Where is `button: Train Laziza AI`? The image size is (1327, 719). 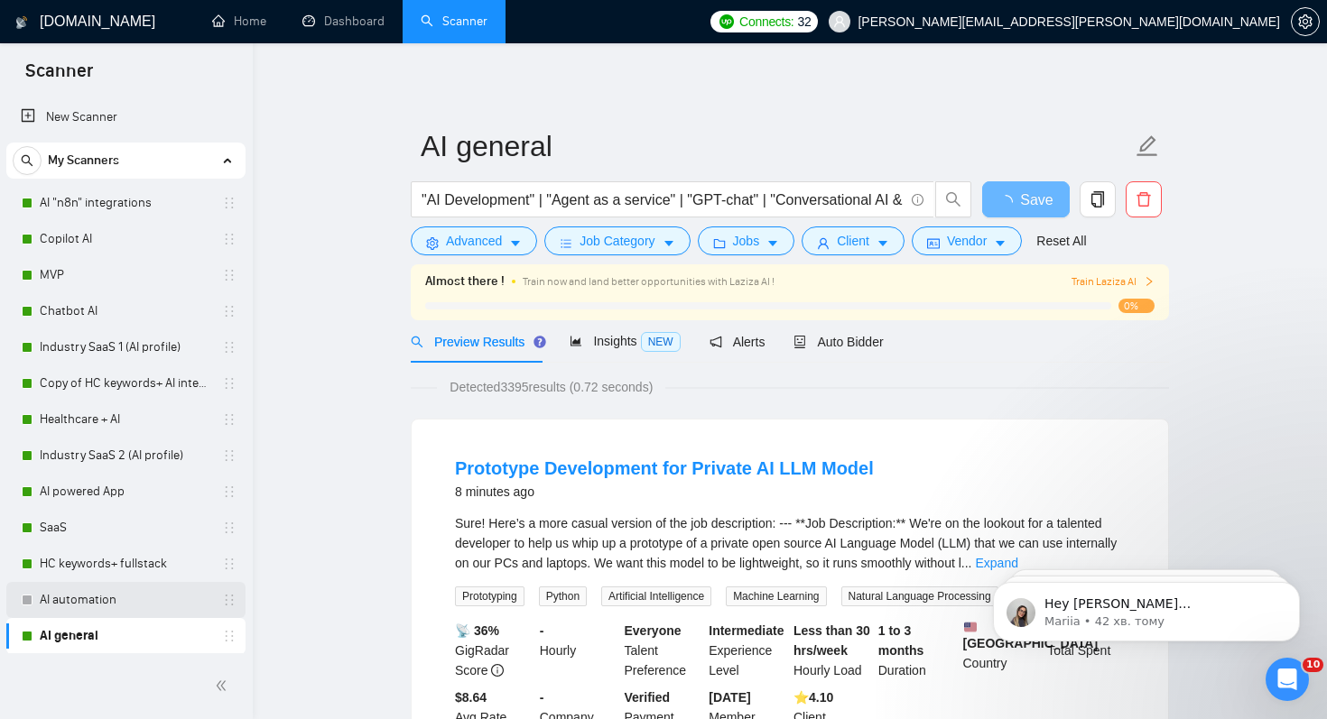 button: Train Laziza AI is located at coordinates (1113, 282).